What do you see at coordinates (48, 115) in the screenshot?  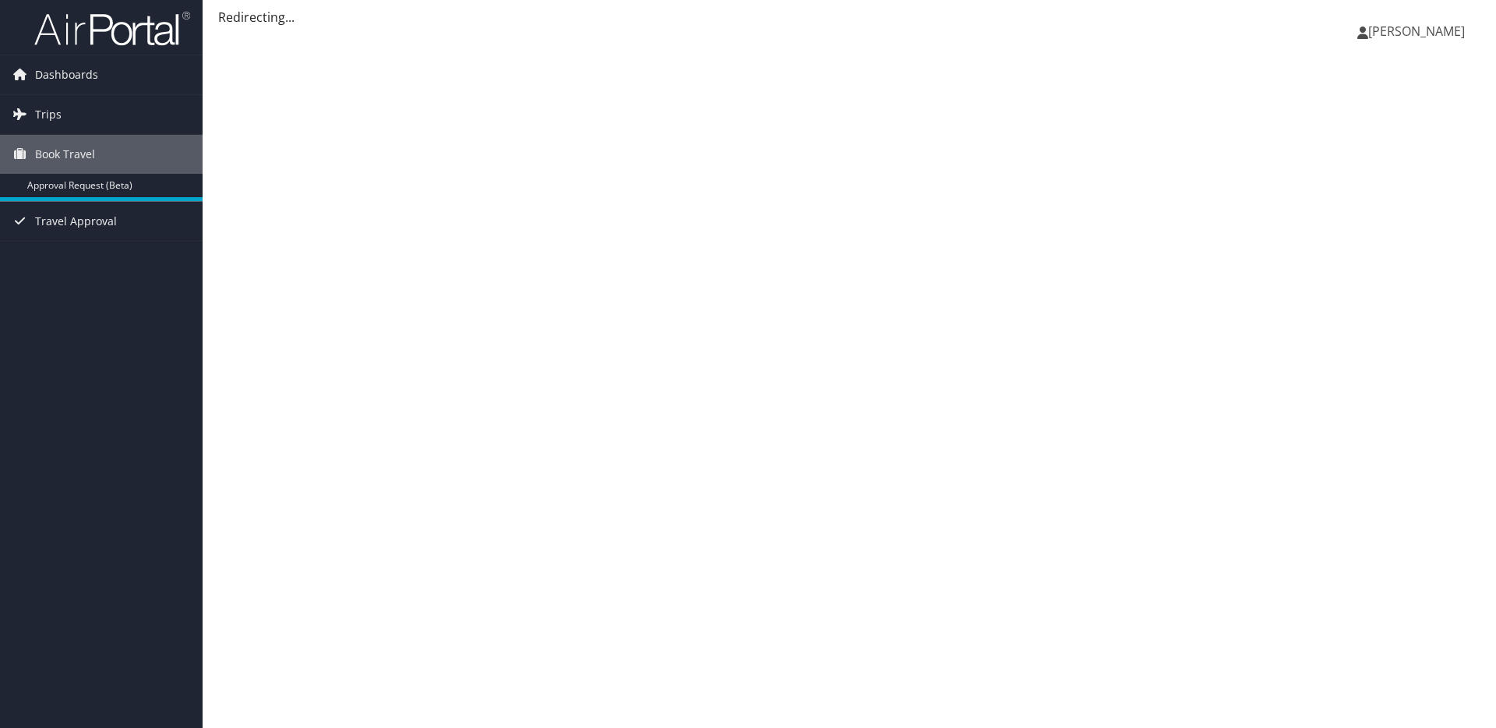 I see `span: Trips` at bounding box center [48, 115].